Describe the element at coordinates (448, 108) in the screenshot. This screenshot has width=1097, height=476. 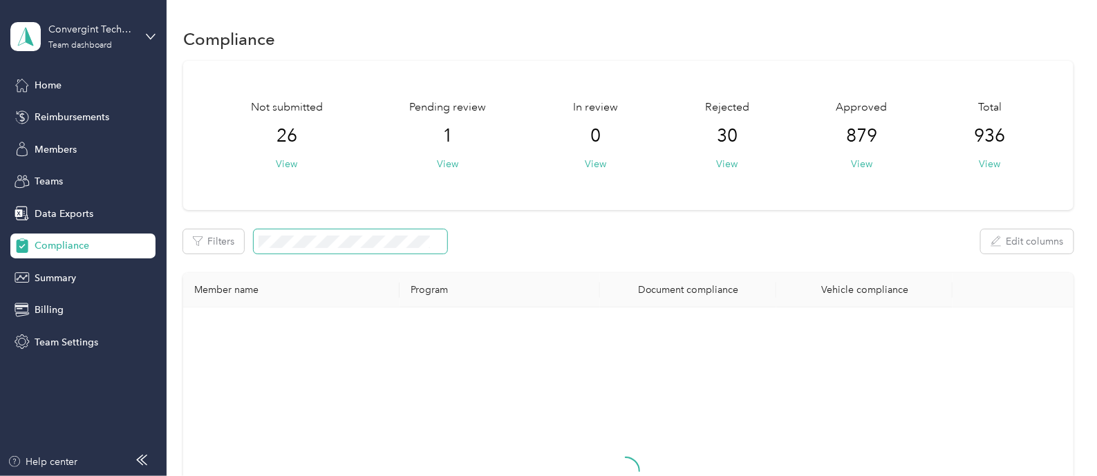
I see `span: Pending review` at that location.